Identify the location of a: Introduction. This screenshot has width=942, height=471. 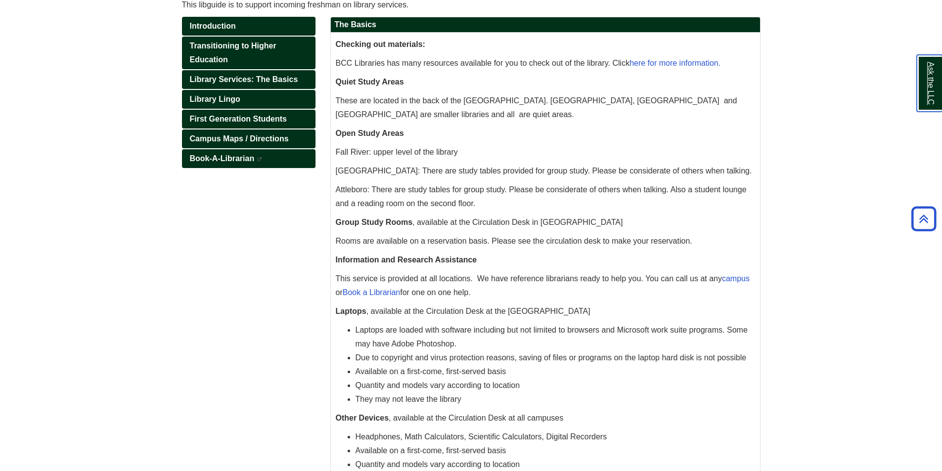
(249, 26).